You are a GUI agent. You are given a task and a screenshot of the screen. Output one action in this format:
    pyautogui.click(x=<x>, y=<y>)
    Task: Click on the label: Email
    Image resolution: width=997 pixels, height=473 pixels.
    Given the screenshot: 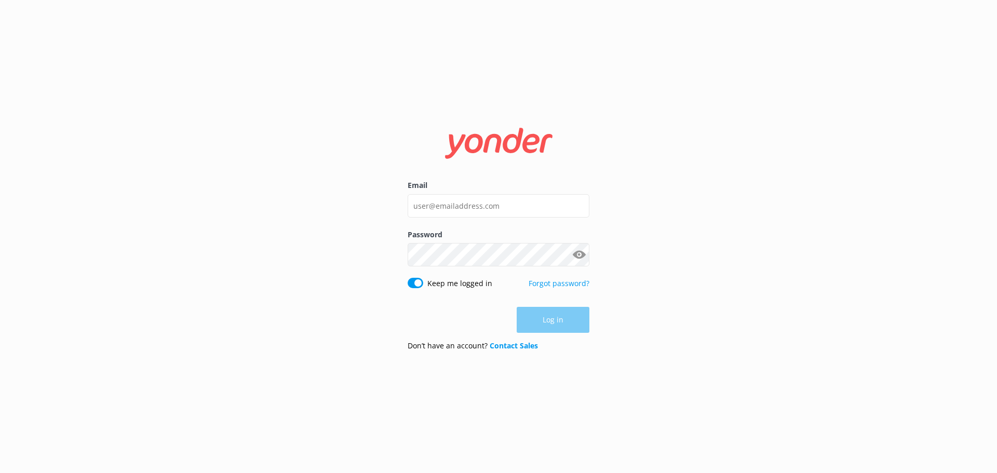 What is the action you would take?
    pyautogui.click(x=498, y=185)
    